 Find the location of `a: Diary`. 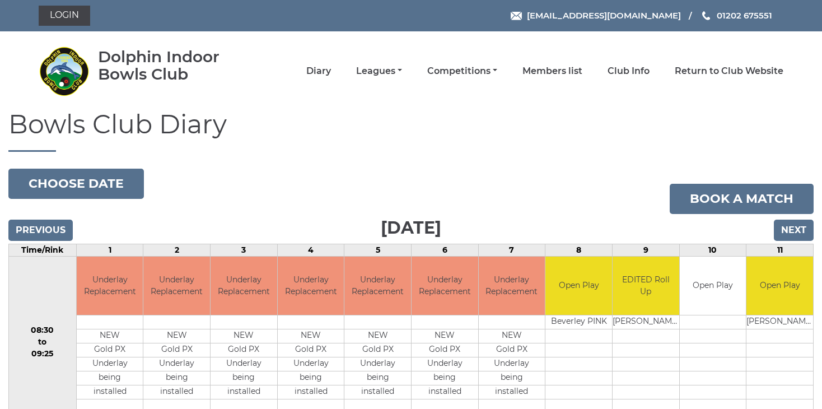

a: Diary is located at coordinates (319, 71).